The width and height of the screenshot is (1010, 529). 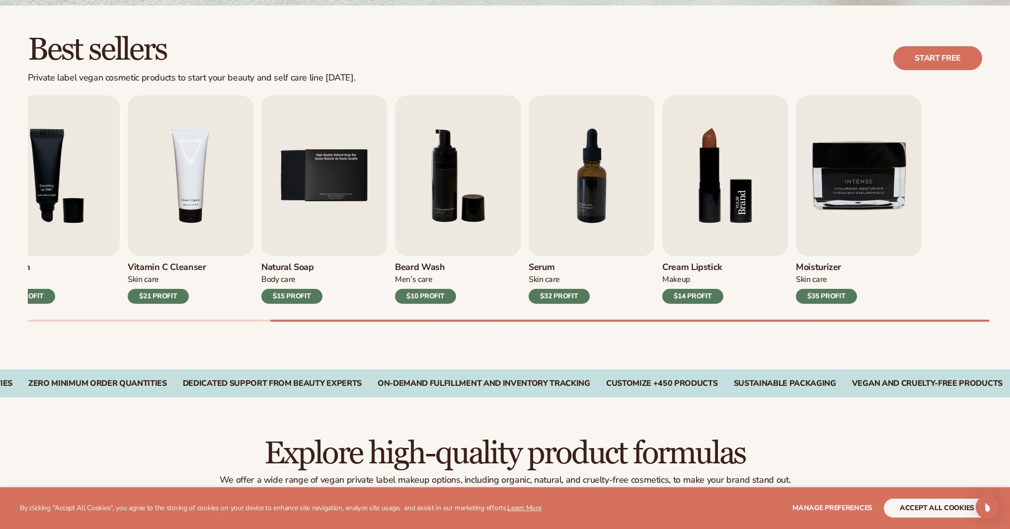 What do you see at coordinates (458, 199) in the screenshot?
I see `a: 6 / 9` at bounding box center [458, 199].